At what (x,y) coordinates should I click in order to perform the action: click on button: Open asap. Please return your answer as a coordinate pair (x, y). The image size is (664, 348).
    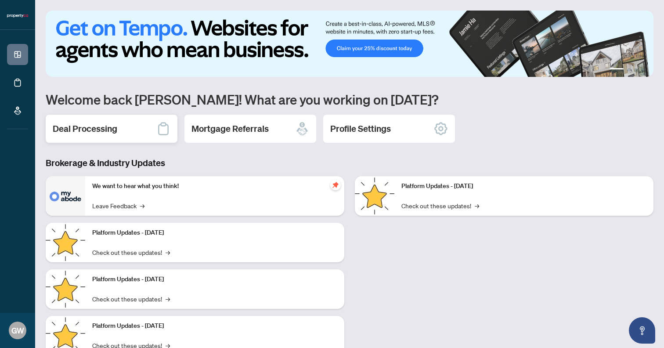
    Looking at the image, I should click on (642, 330).